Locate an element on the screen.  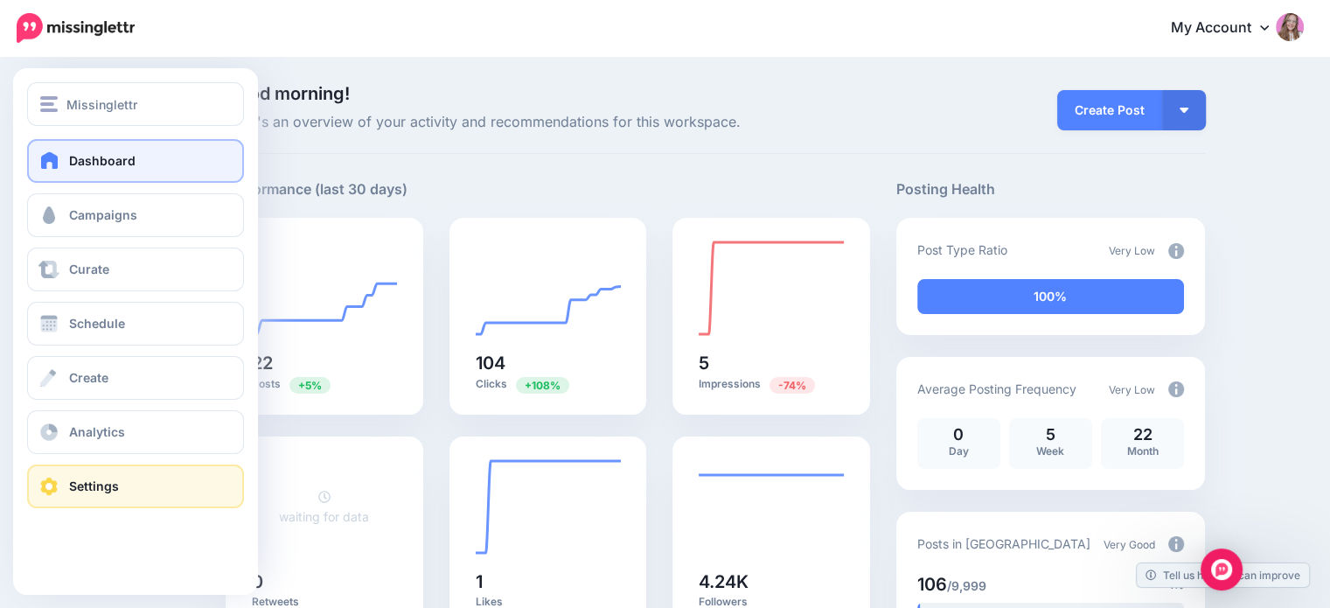
a: Create is located at coordinates (136, 378).